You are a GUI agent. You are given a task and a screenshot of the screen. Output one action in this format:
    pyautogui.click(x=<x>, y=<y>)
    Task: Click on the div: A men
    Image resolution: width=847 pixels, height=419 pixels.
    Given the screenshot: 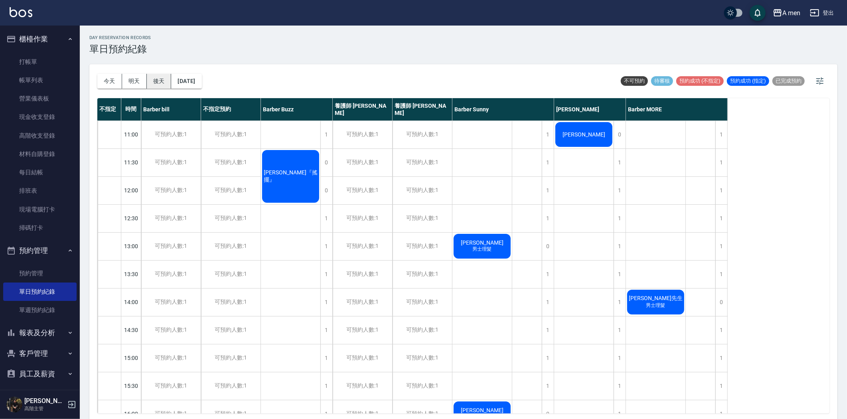 What is the action you would take?
    pyautogui.click(x=791, y=13)
    